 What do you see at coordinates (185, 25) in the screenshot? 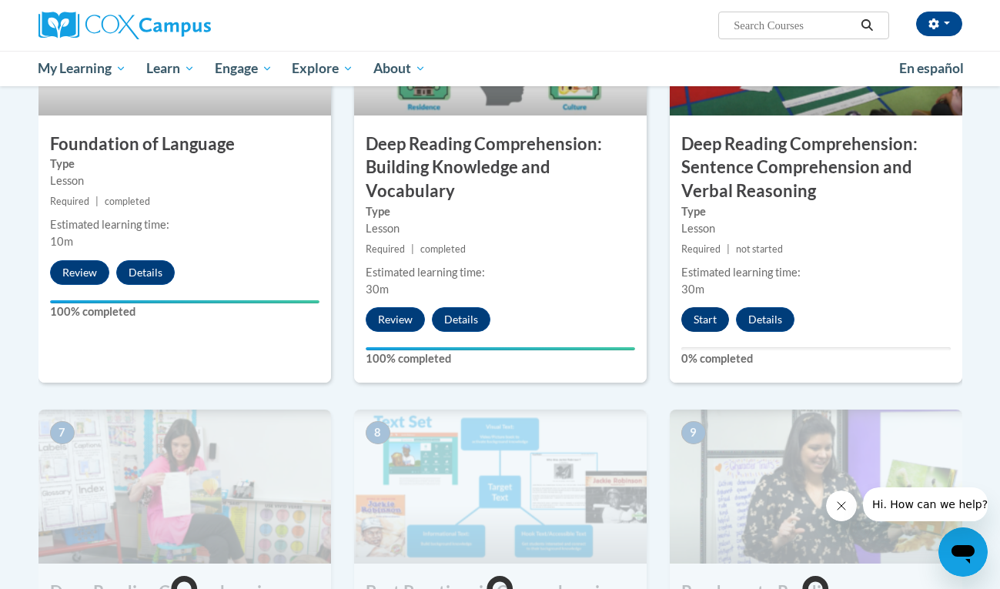
I see `a: Cox Campus` at bounding box center [185, 25].